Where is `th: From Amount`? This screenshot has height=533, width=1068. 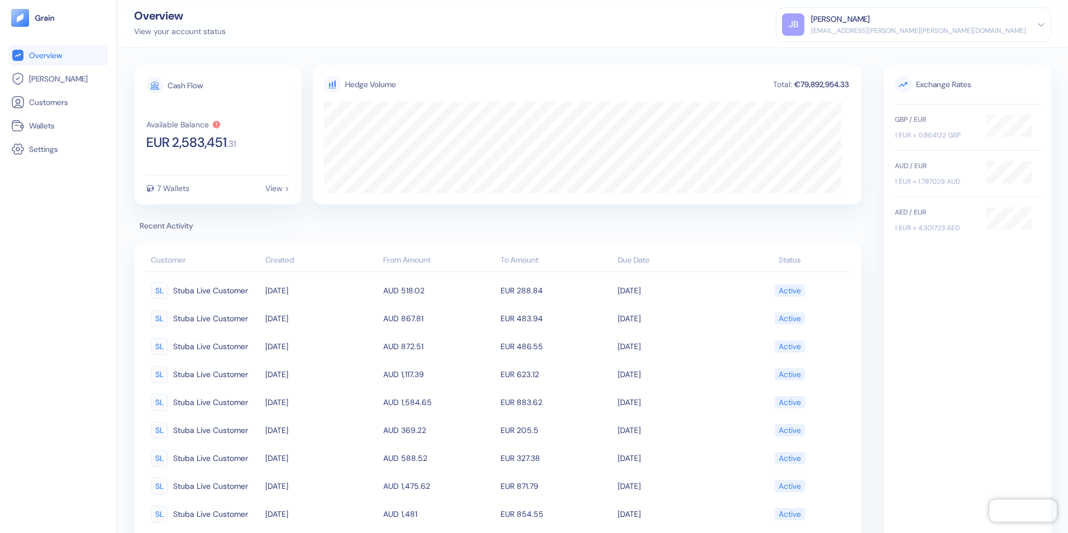 th: From Amount is located at coordinates (439, 261).